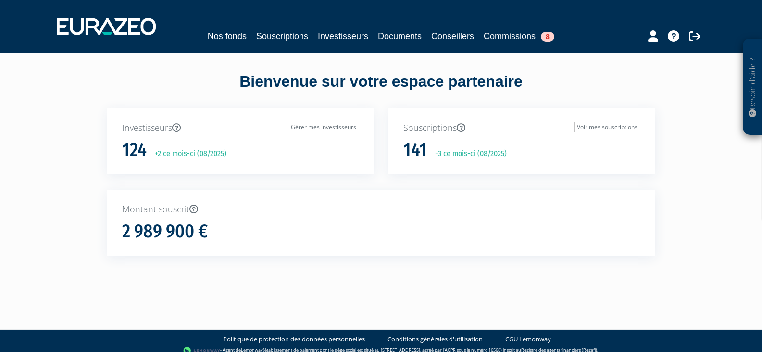  I want to click on img: 1732889491-logotype_eurazeo_blanc_rvb.png, so click(106, 26).